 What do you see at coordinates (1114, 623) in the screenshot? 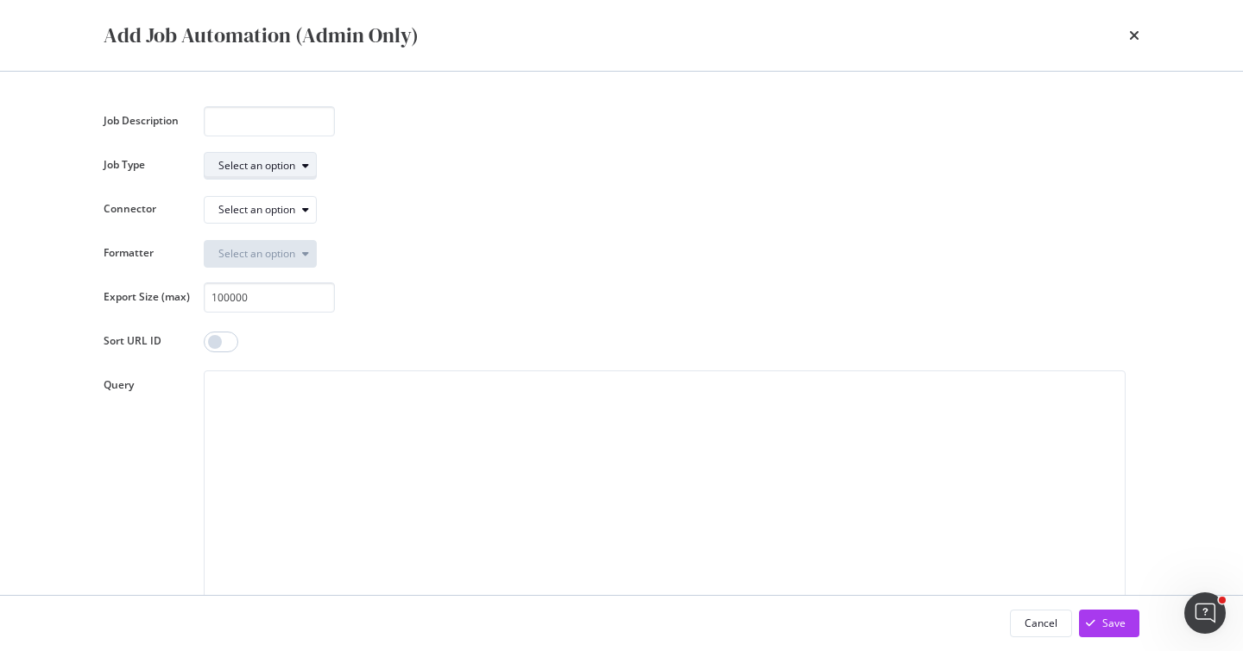
I see `div: Save` at bounding box center [1114, 623].